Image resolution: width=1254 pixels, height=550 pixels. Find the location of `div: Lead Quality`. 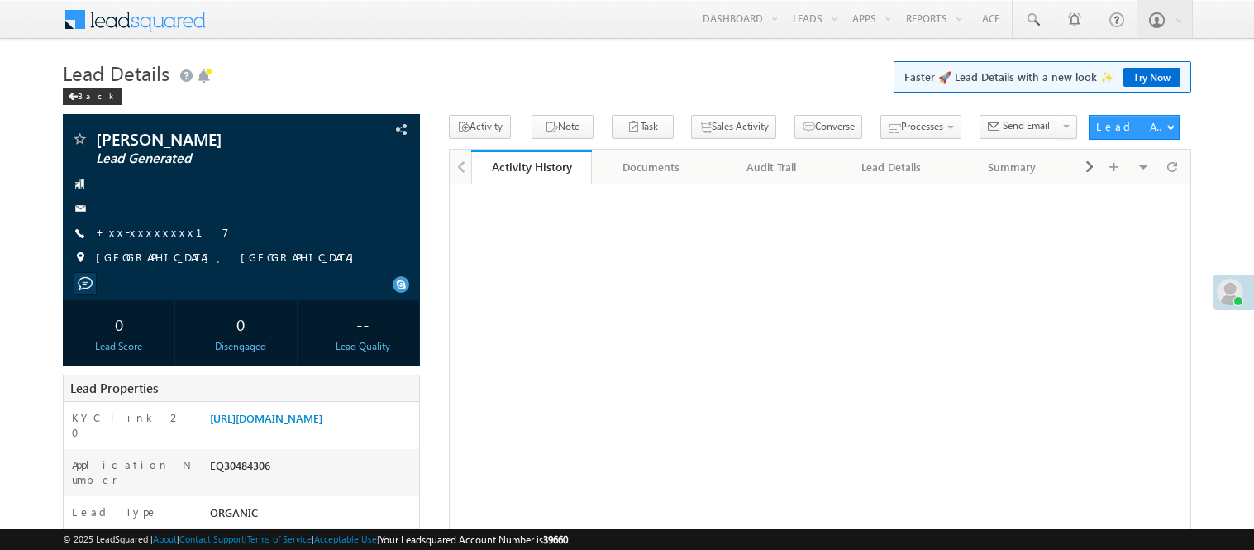

div: Lead Quality is located at coordinates (363, 346).